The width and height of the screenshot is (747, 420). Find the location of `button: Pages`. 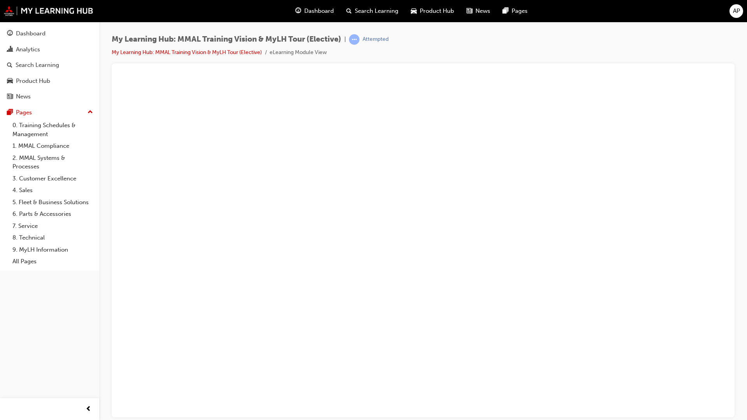

button: Pages is located at coordinates (49, 112).